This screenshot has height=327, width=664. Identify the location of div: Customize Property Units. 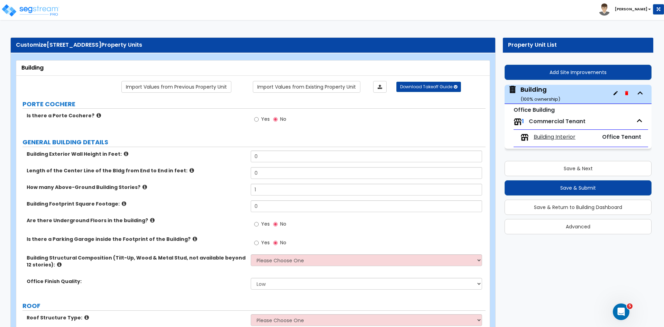
(253, 45).